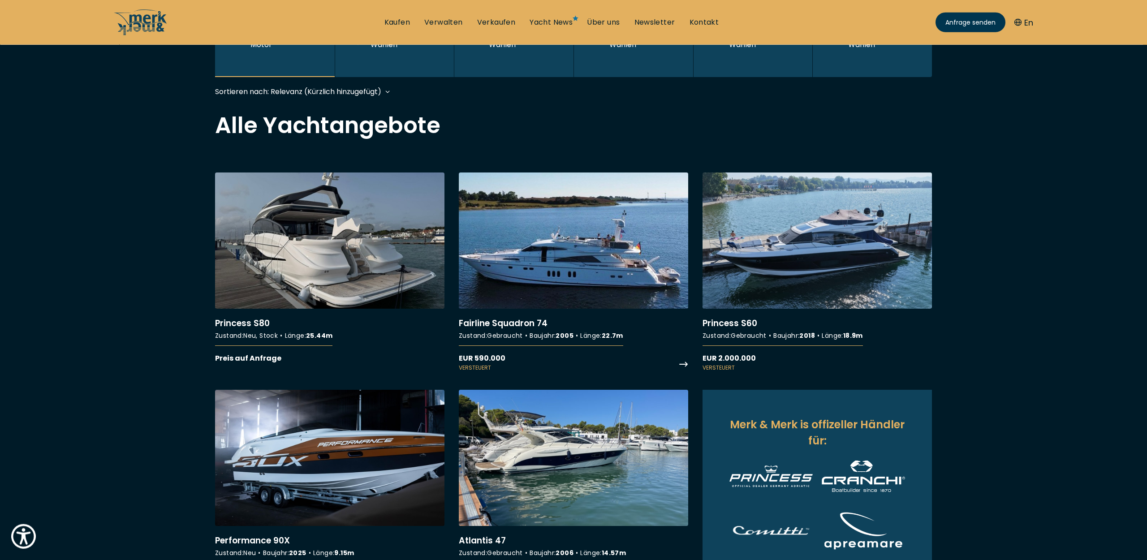 This screenshot has width=1147, height=560. What do you see at coordinates (23, 537) in the screenshot?
I see `button: Show Accessibility Preferences` at bounding box center [23, 537].